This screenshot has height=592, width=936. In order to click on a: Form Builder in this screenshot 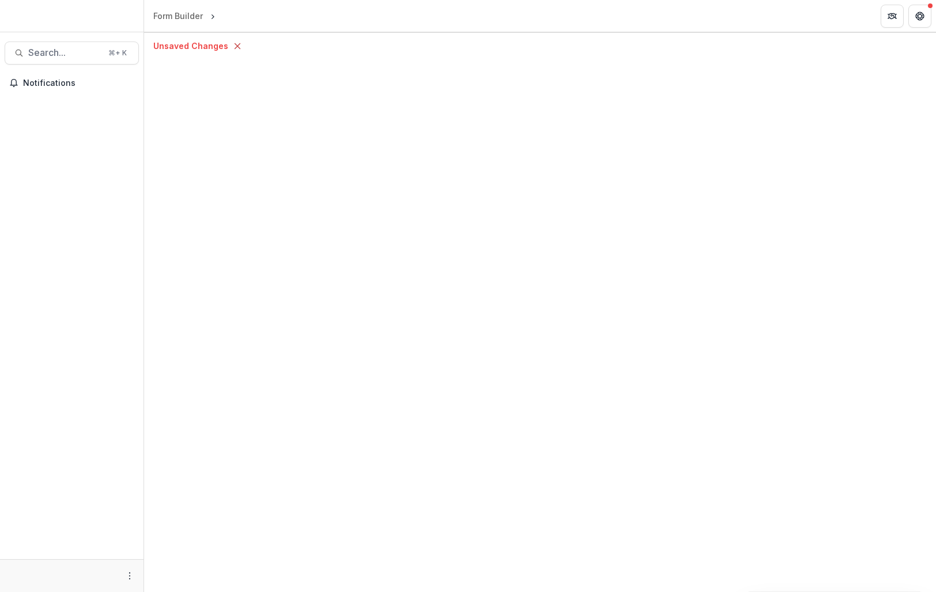, I will do `click(178, 16)`.